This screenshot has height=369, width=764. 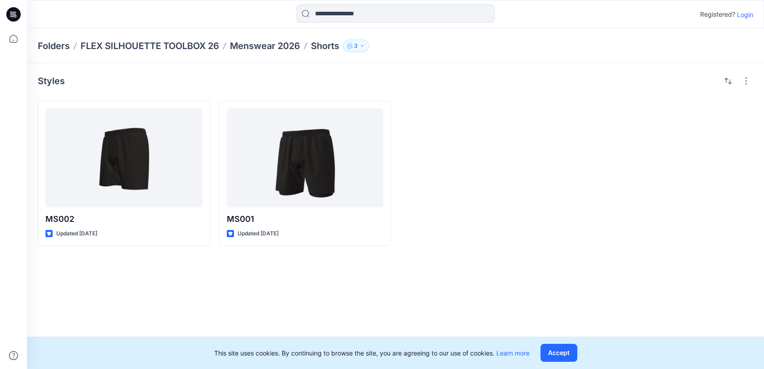 I want to click on p: Shorts, so click(x=325, y=46).